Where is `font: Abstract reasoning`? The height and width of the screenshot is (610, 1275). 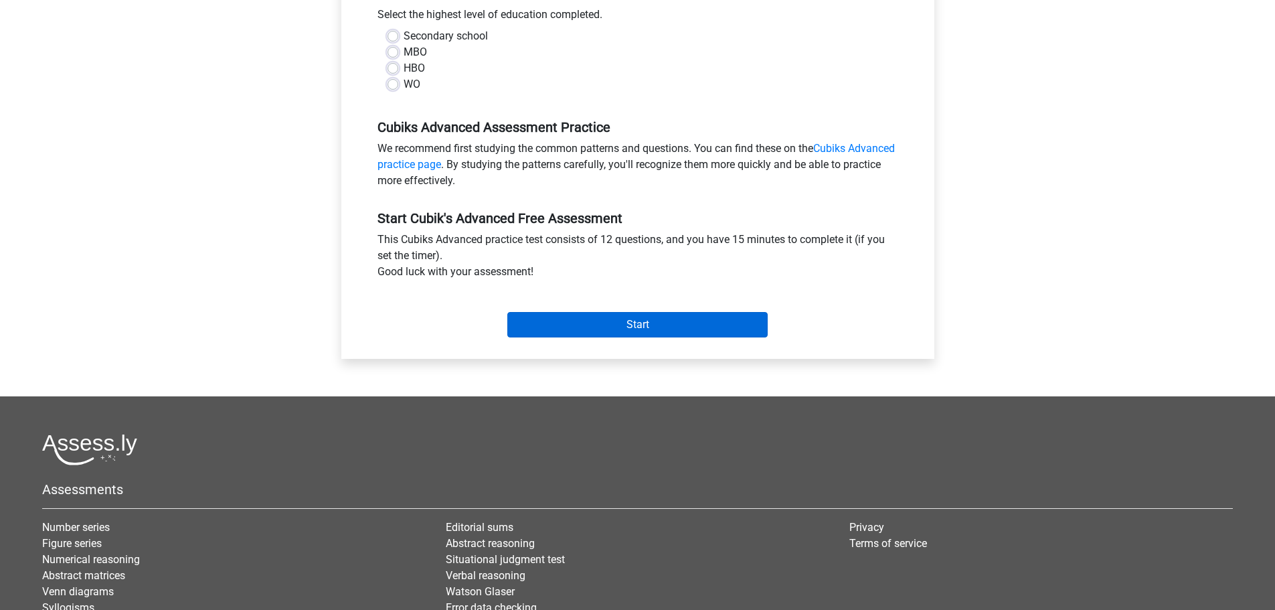
font: Abstract reasoning is located at coordinates (490, 543).